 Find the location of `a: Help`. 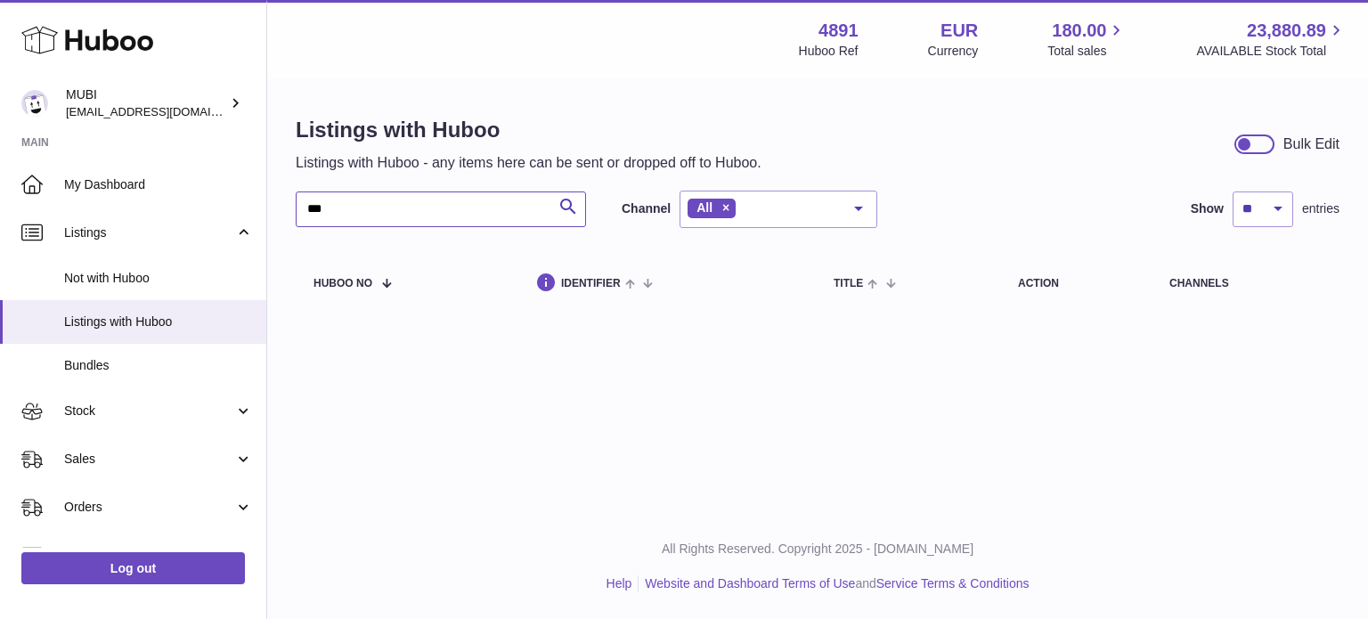

a: Help is located at coordinates (619, 583).